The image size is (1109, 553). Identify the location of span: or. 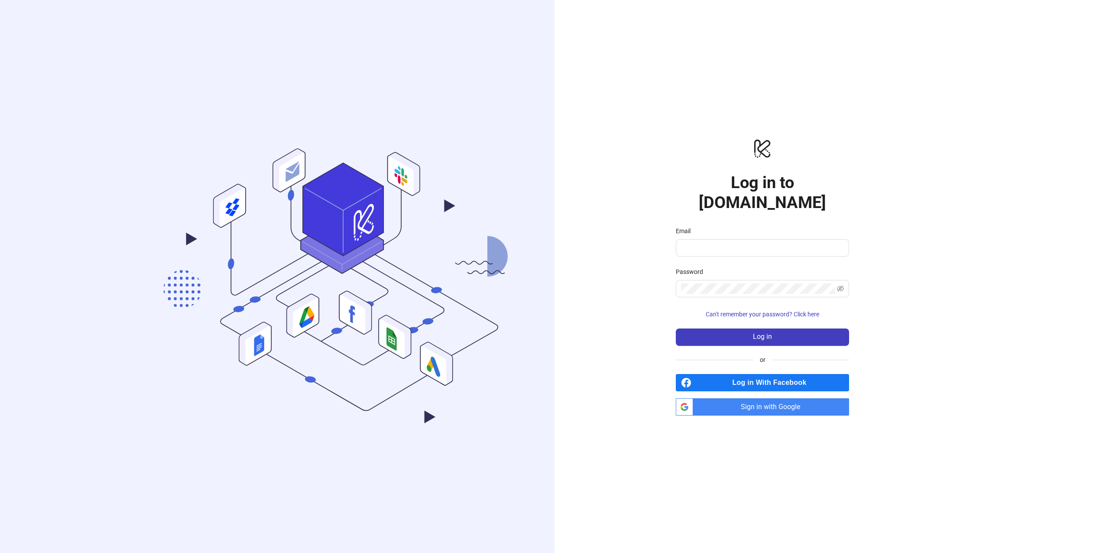
(762, 359).